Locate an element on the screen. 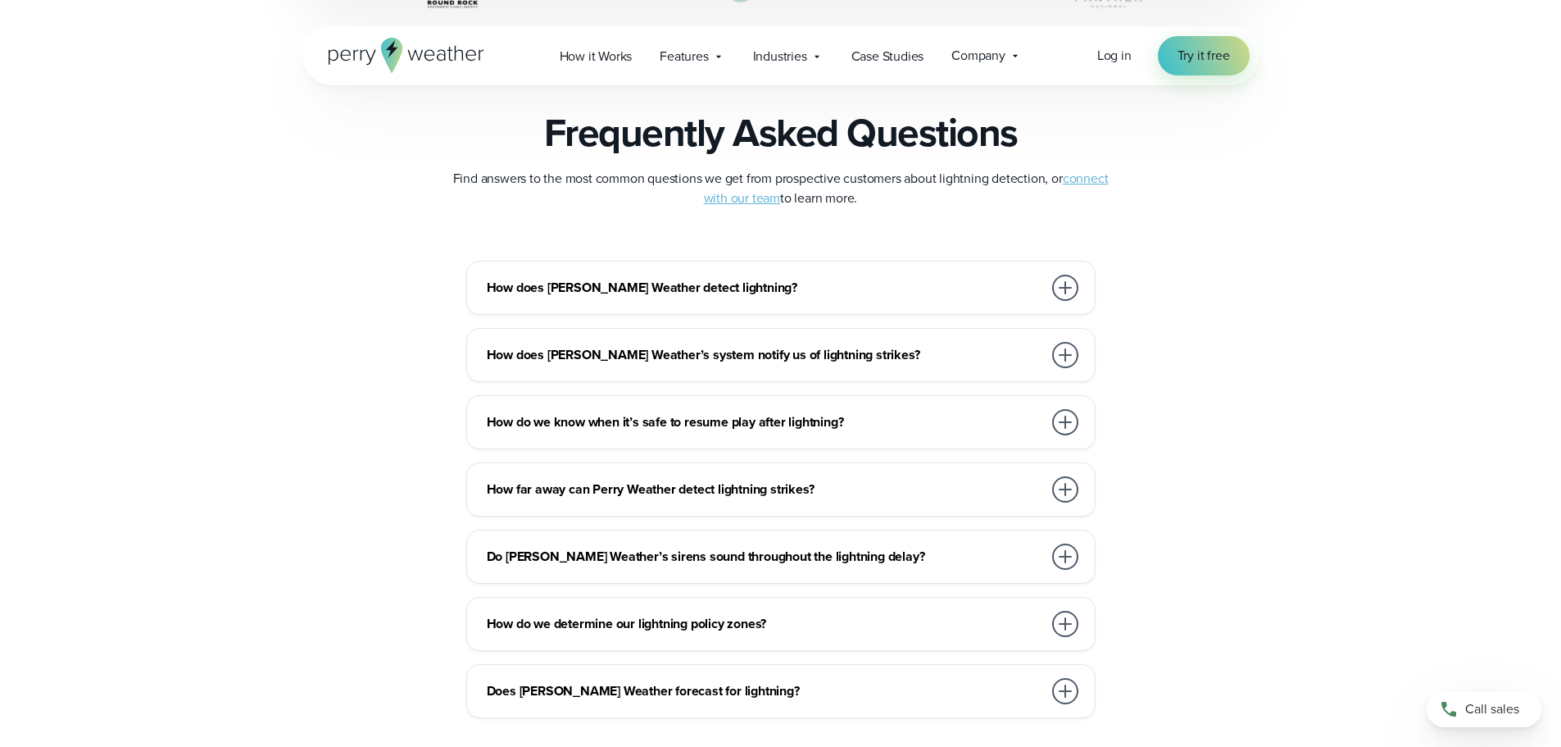 Image resolution: width=1561 pixels, height=747 pixels. span: Company is located at coordinates (979, 56).